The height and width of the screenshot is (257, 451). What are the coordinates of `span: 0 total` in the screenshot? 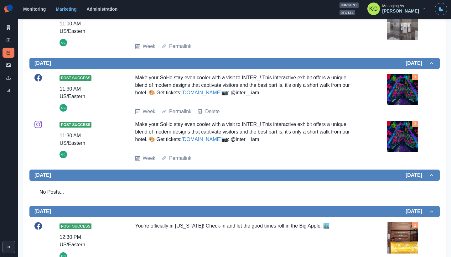 It's located at (347, 13).